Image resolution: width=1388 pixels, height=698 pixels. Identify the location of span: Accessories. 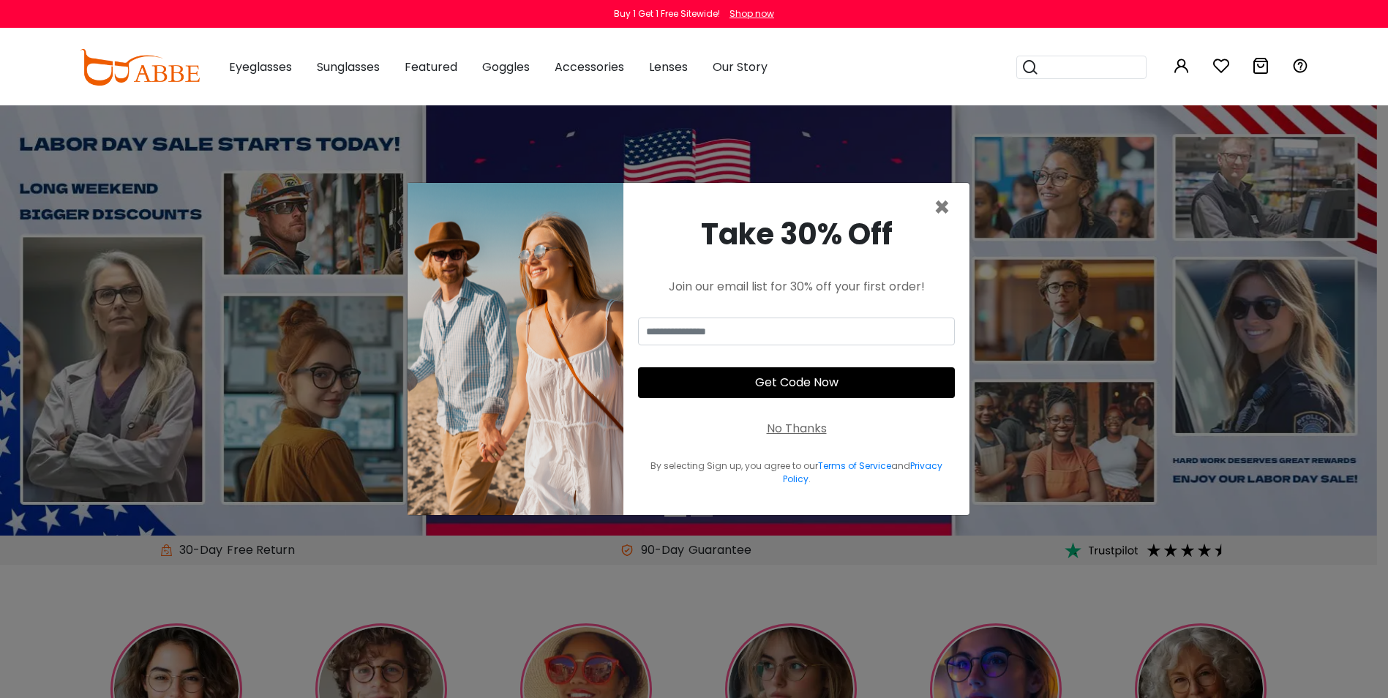
(589, 67).